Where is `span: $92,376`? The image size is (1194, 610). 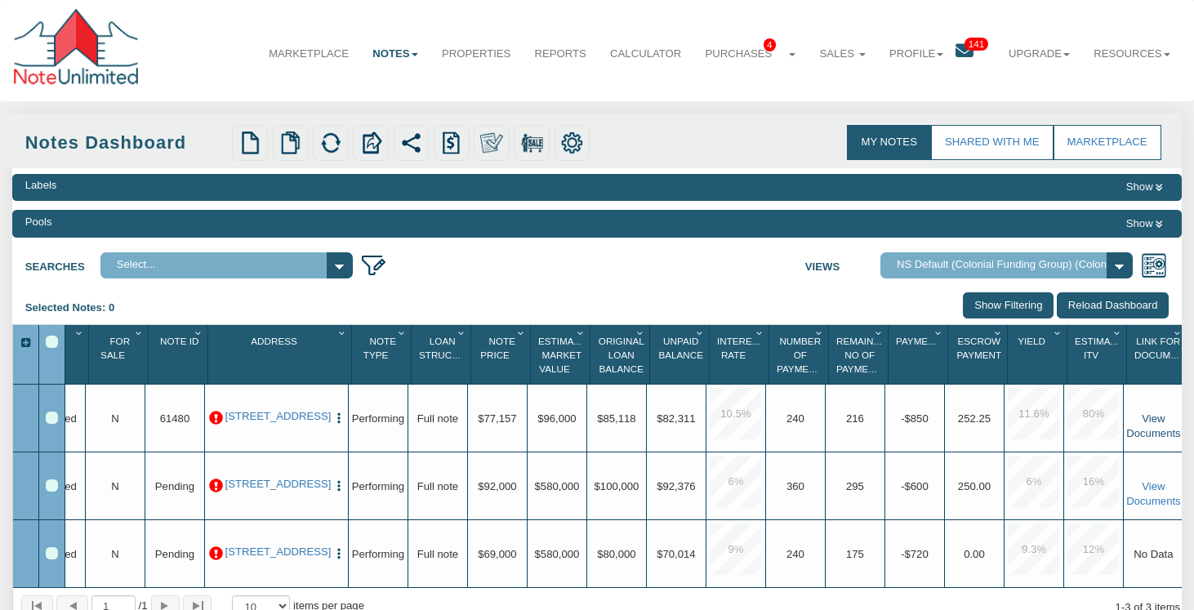
span: $92,376 is located at coordinates (676, 486).